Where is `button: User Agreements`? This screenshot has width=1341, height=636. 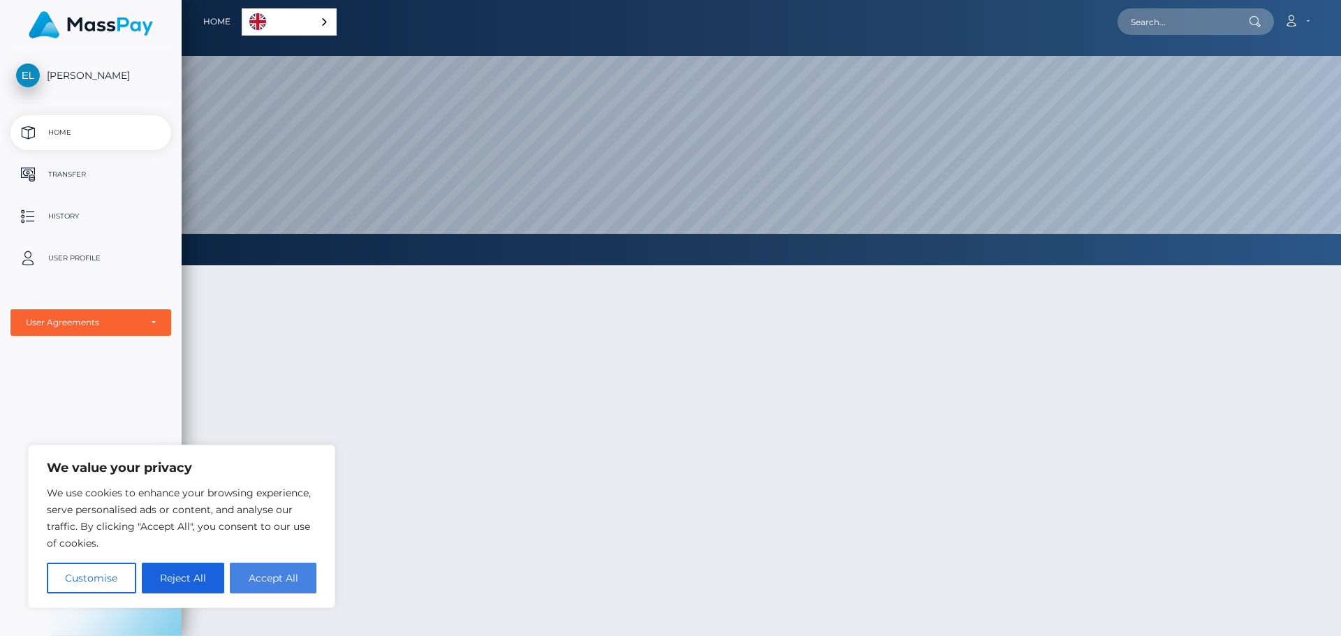 button: User Agreements is located at coordinates (91, 323).